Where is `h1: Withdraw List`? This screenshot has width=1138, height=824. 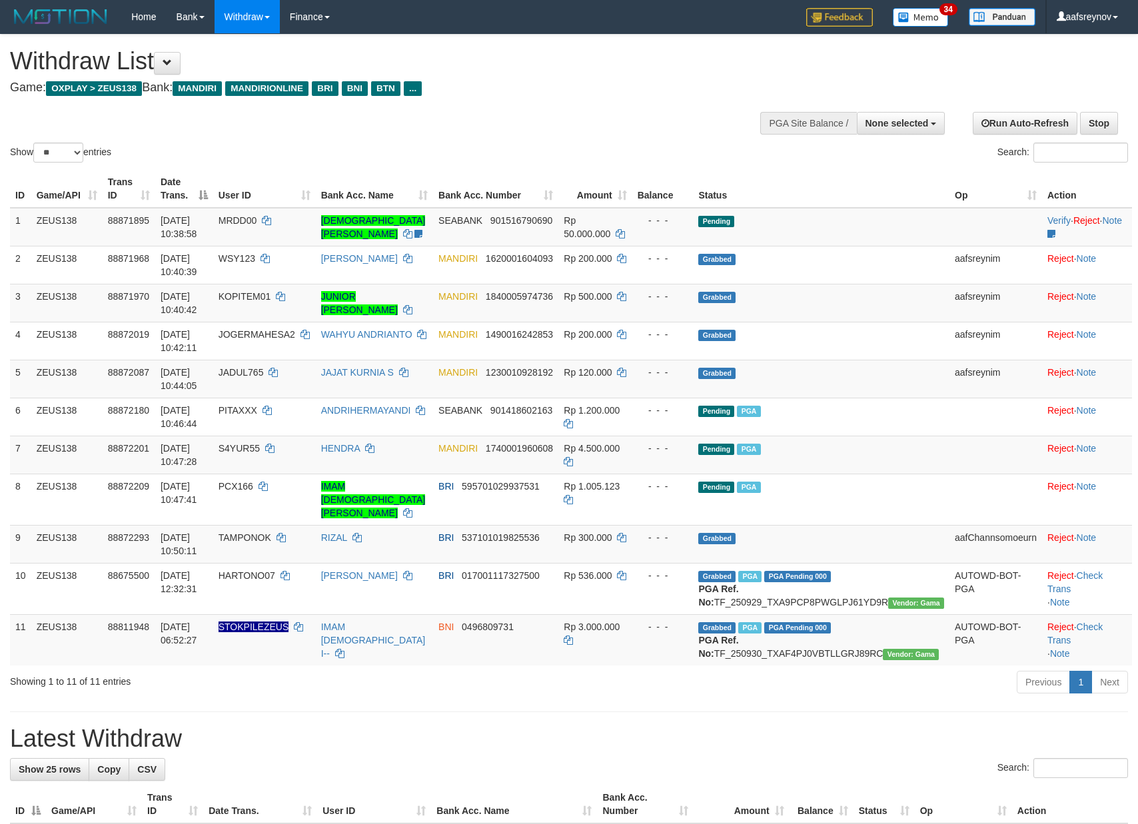
h1: Withdraw List is located at coordinates (378, 61).